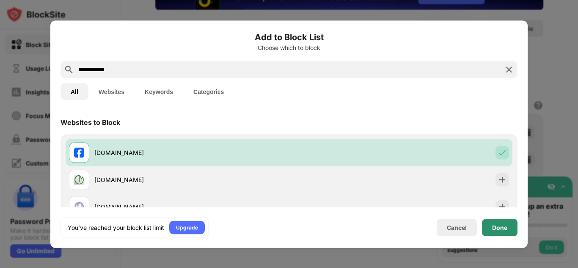 The height and width of the screenshot is (268, 578). What do you see at coordinates (74, 91) in the screenshot?
I see `button: All` at bounding box center [74, 91].